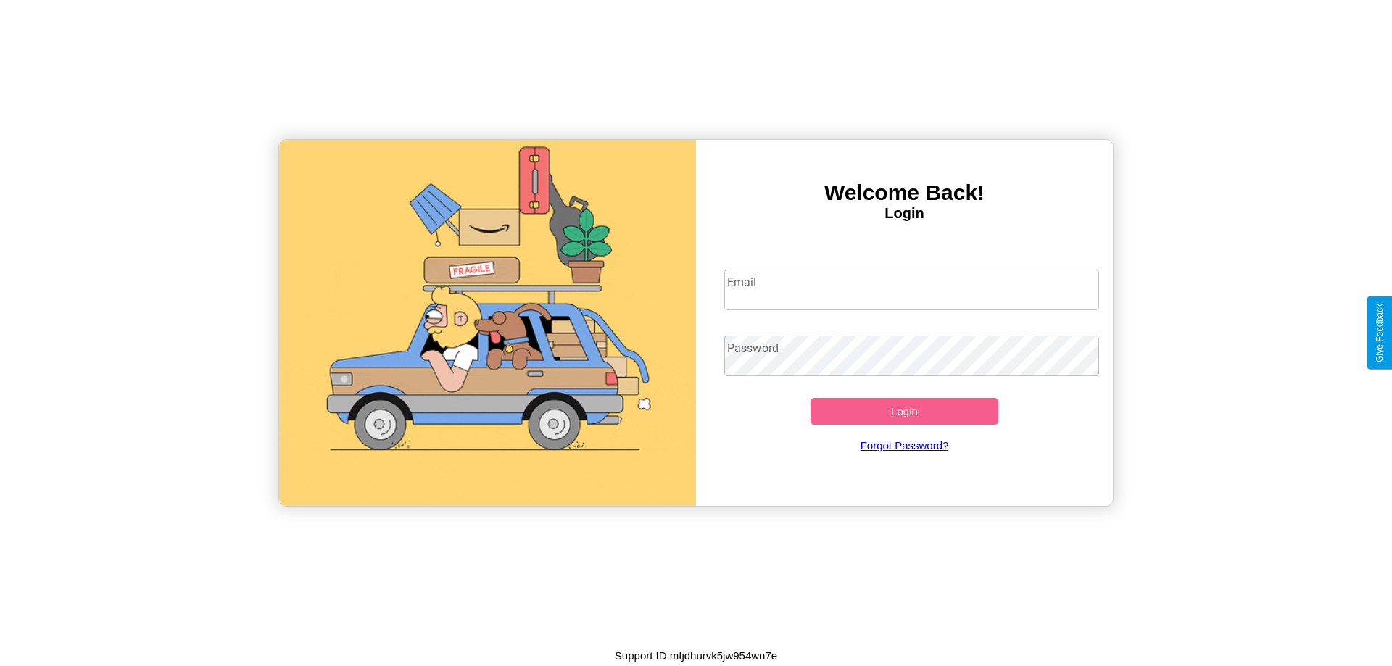  I want to click on button: Login, so click(904, 411).